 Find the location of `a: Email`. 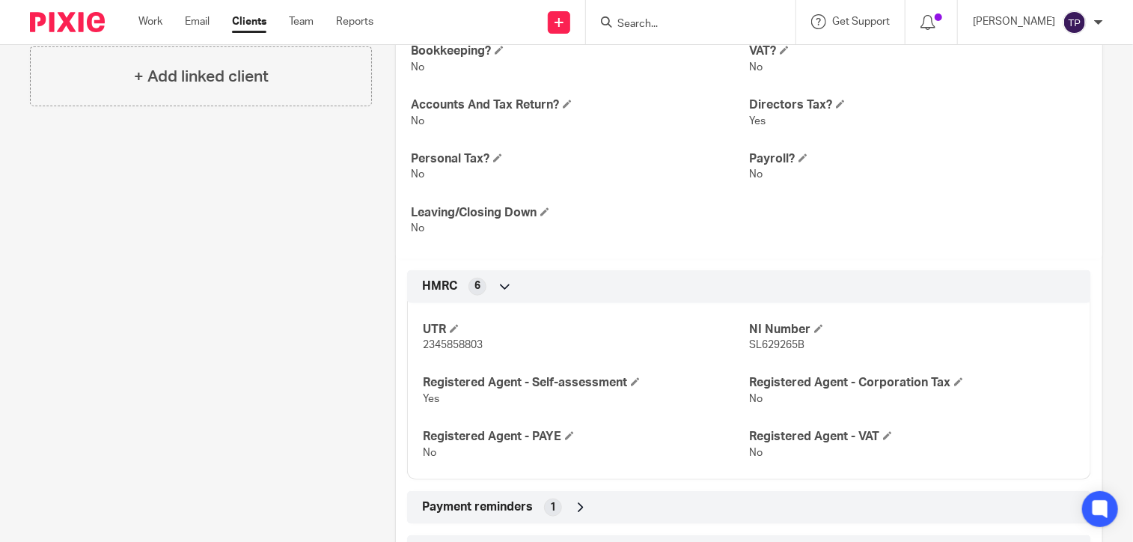

a: Email is located at coordinates (197, 22).